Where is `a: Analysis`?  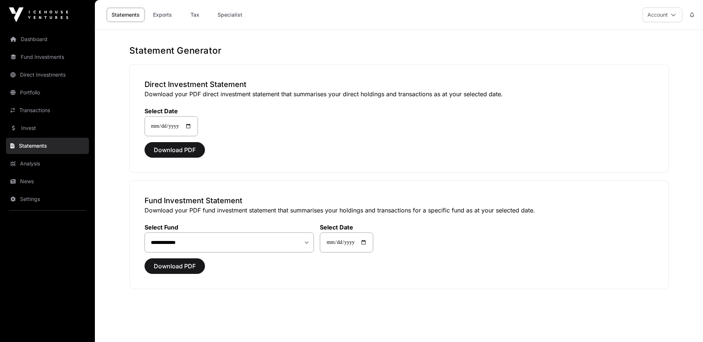 a: Analysis is located at coordinates (47, 164).